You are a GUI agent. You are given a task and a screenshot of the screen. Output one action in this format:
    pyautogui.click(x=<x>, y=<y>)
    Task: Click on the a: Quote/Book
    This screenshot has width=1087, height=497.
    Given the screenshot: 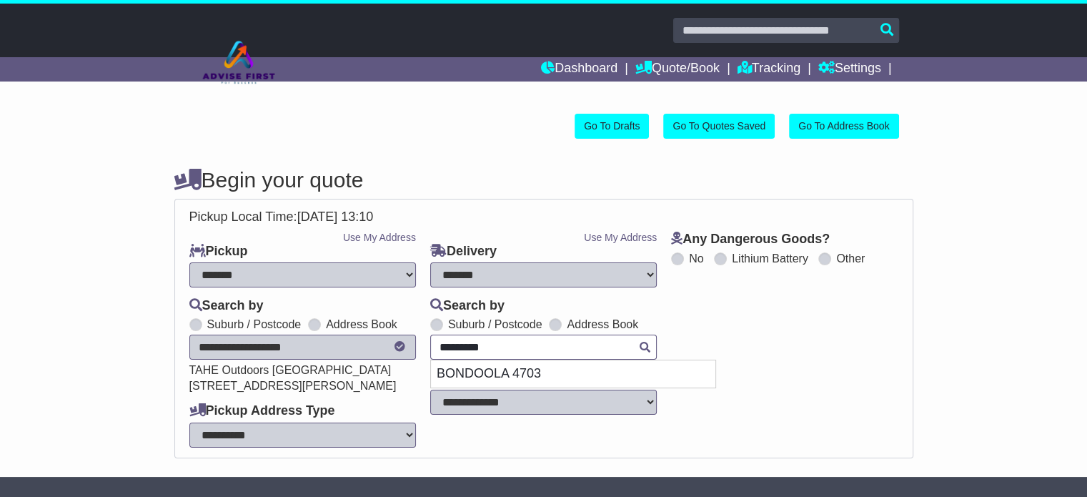 What is the action you would take?
    pyautogui.click(x=677, y=69)
    